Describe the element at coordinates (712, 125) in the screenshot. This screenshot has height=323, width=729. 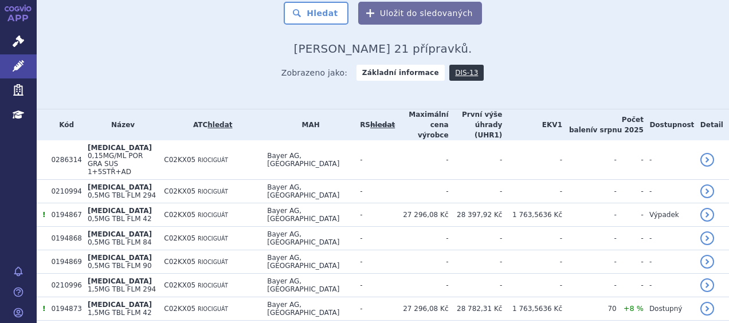
I see `th: Detail` at that location.